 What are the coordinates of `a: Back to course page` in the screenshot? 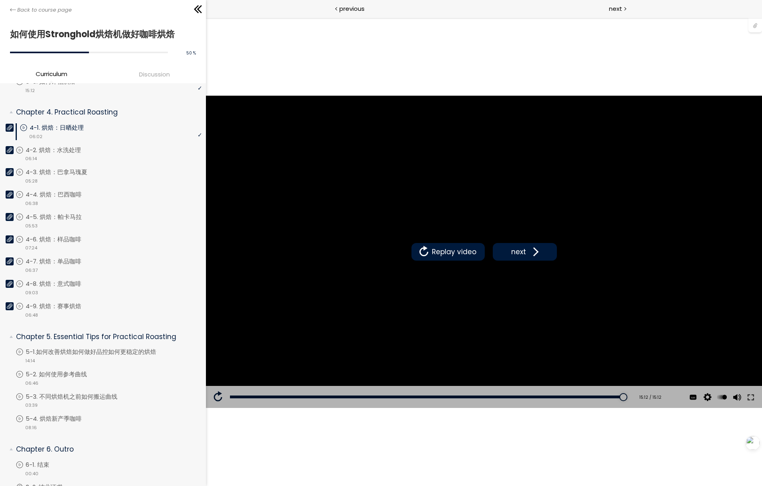 It's located at (41, 10).